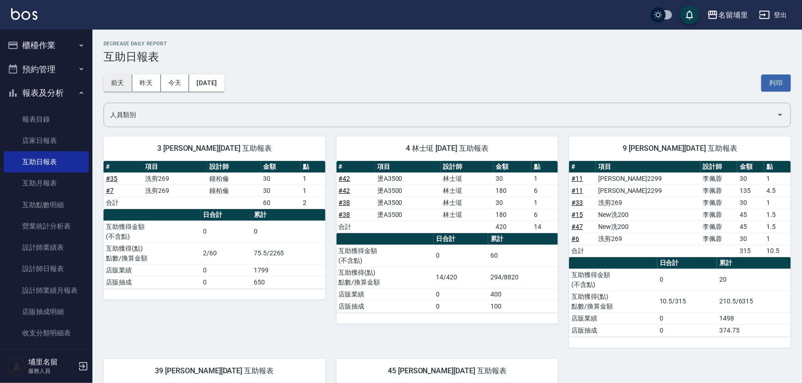  I want to click on td: 100, so click(523, 306).